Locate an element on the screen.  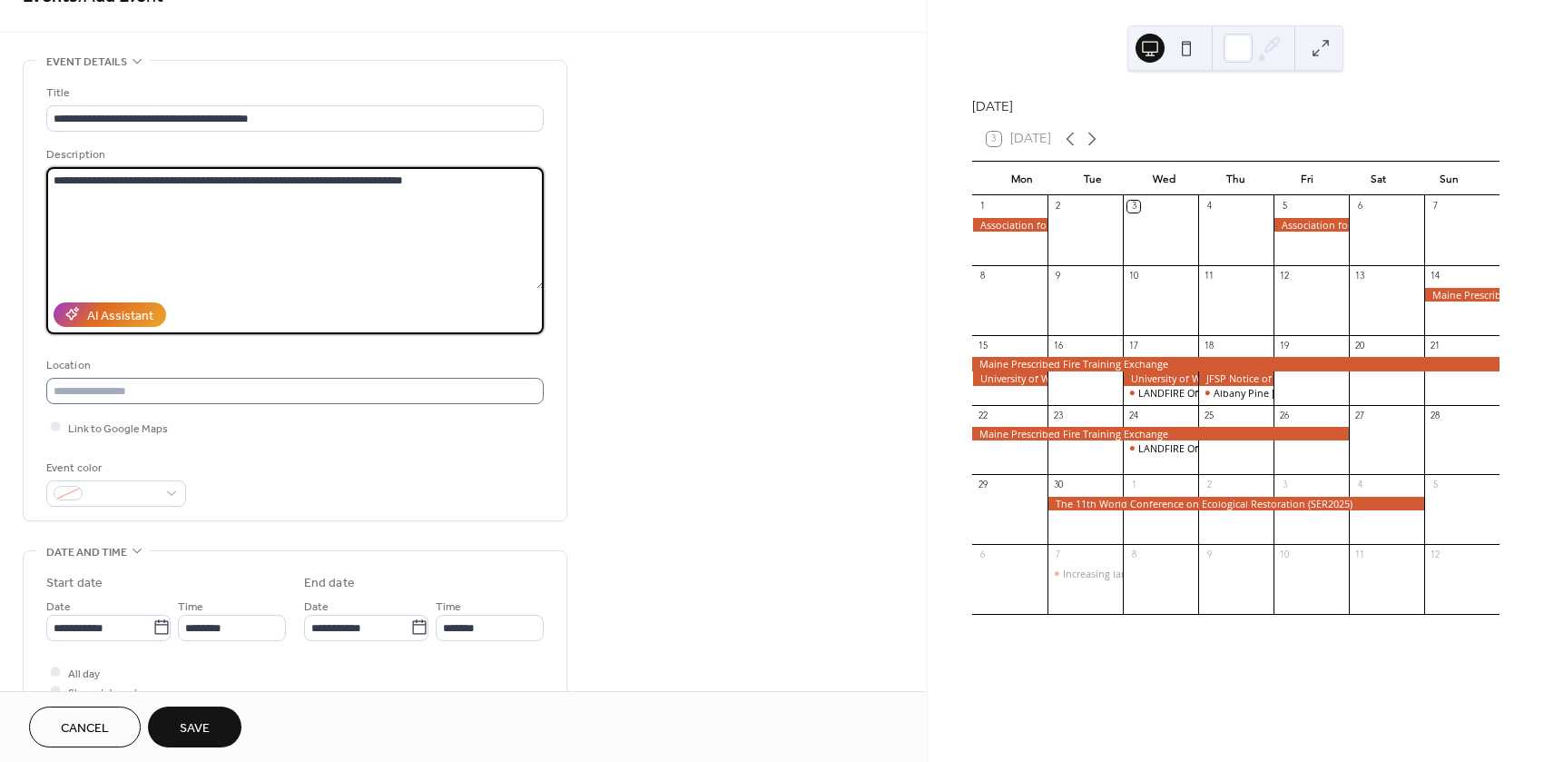
div: Event color is located at coordinates (114, 468).